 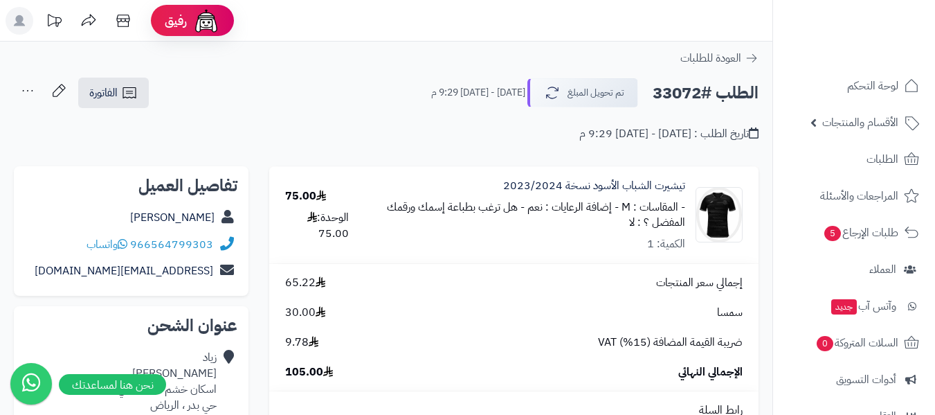 What do you see at coordinates (653, 207) in the screenshot?
I see `small: - المقاسات : M` at bounding box center [653, 207].